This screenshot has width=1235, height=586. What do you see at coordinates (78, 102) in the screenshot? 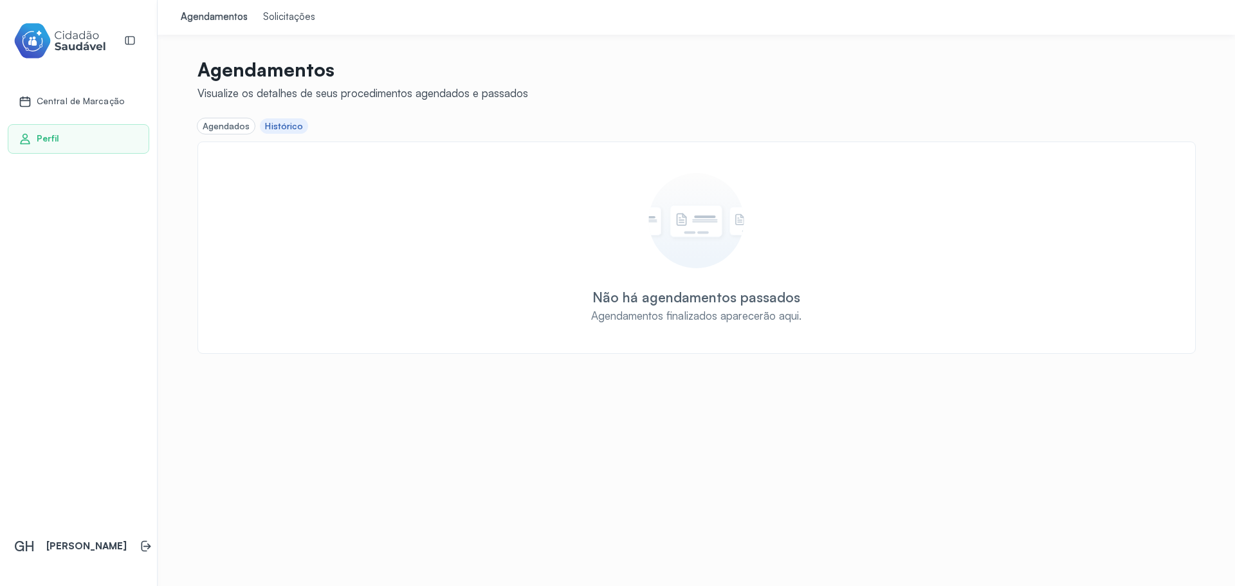
I see `a: Central de Marcação` at bounding box center [78, 102].